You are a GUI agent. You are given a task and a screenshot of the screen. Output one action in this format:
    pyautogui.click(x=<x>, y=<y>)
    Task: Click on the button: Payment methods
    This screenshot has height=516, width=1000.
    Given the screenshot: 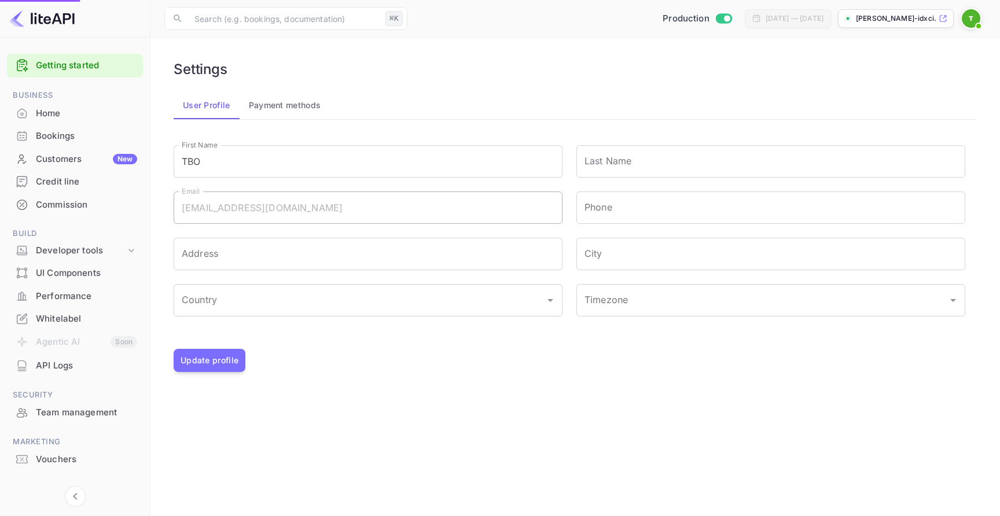 What is the action you would take?
    pyautogui.click(x=285, y=105)
    